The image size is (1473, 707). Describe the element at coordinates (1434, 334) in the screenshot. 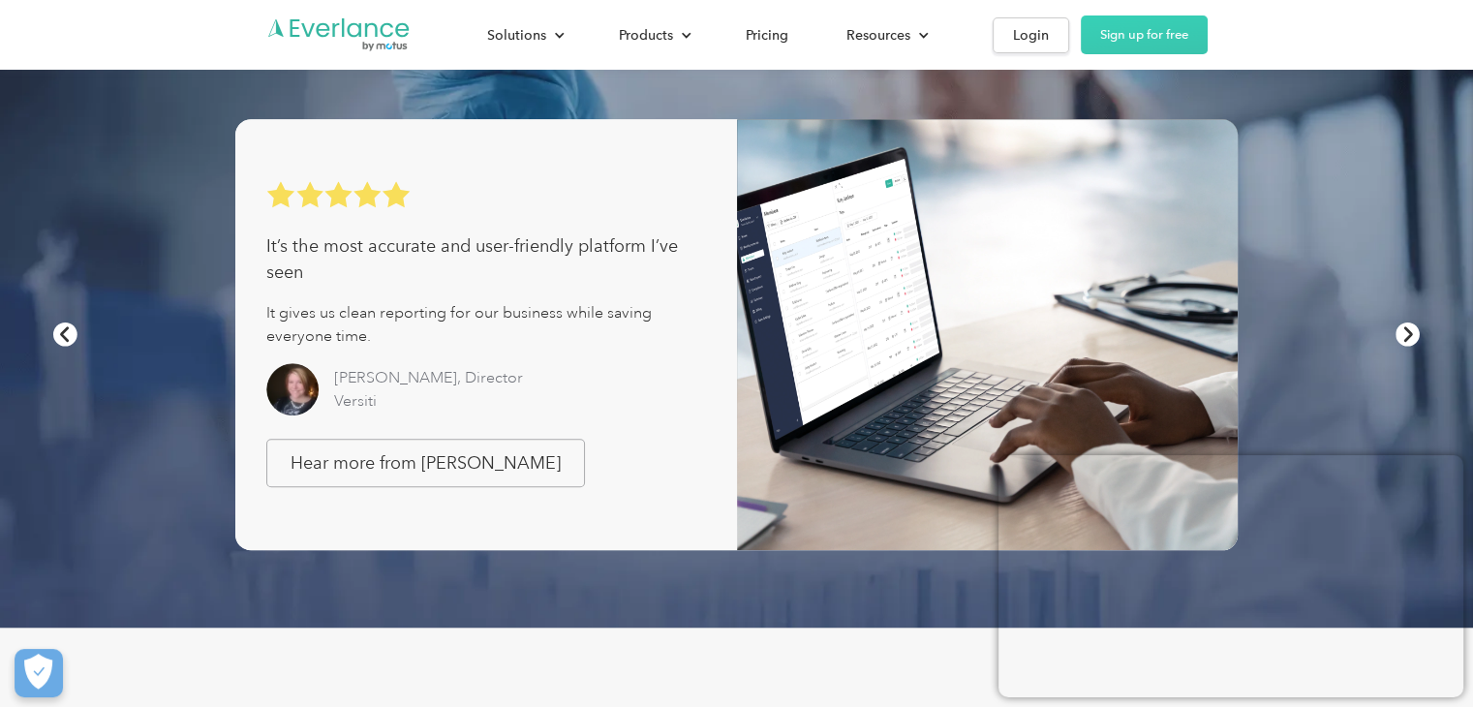

I see `div: next slide` at that location.